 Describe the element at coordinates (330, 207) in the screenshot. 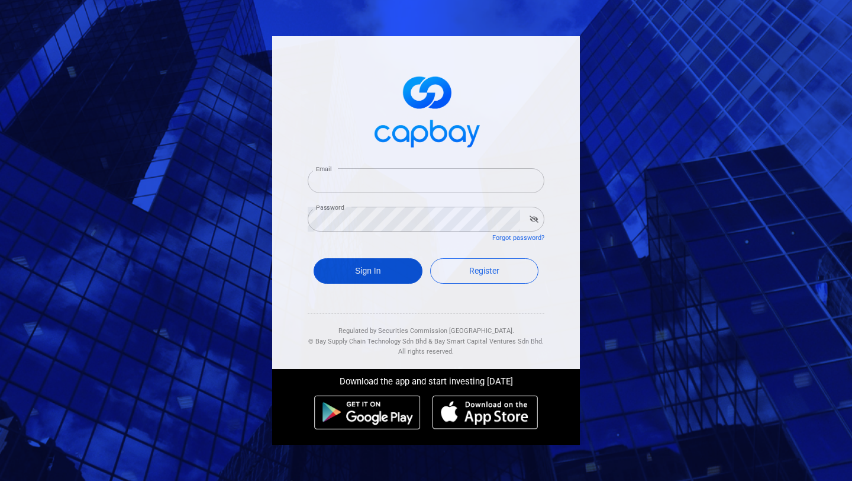

I see `label: Password` at that location.